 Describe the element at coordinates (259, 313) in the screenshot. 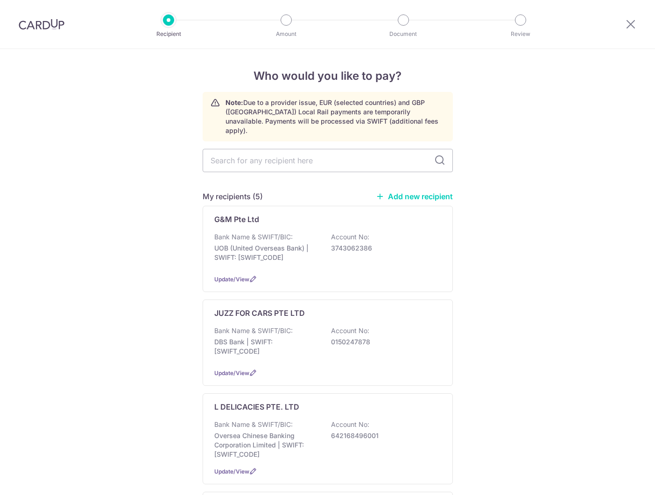

I see `p: JUZZ FOR CARS PTE LTD` at that location.